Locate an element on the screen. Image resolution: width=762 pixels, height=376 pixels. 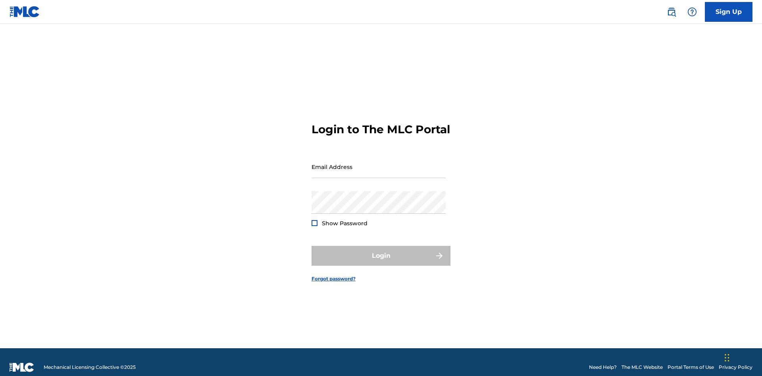
div: Drag is located at coordinates (727, 358).